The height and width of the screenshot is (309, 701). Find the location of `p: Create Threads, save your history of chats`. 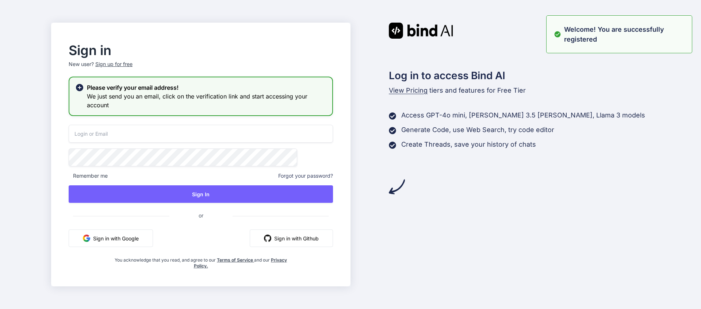

p: Create Threads, save your history of chats is located at coordinates (468, 144).